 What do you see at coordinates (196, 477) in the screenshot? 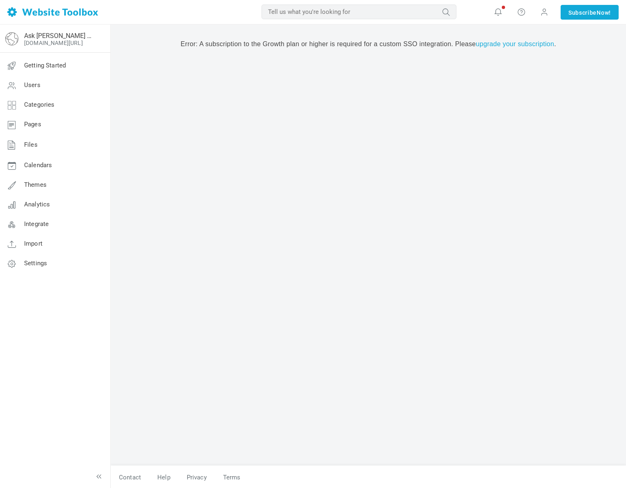
I see `a: Privacy` at bounding box center [196, 477].